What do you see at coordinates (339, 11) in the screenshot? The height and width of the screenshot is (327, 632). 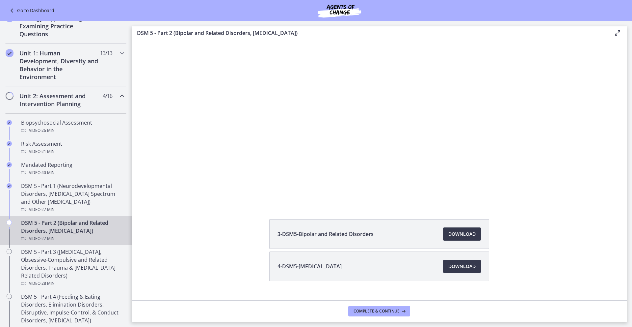 I see `img: Agents of Change` at bounding box center [339, 11].